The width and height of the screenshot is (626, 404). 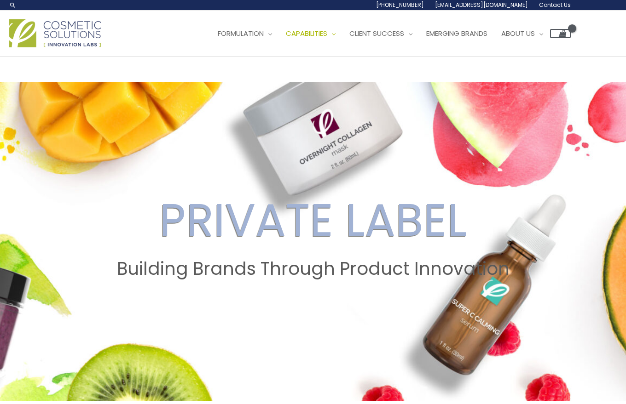 I want to click on a: Capabilities, so click(x=311, y=34).